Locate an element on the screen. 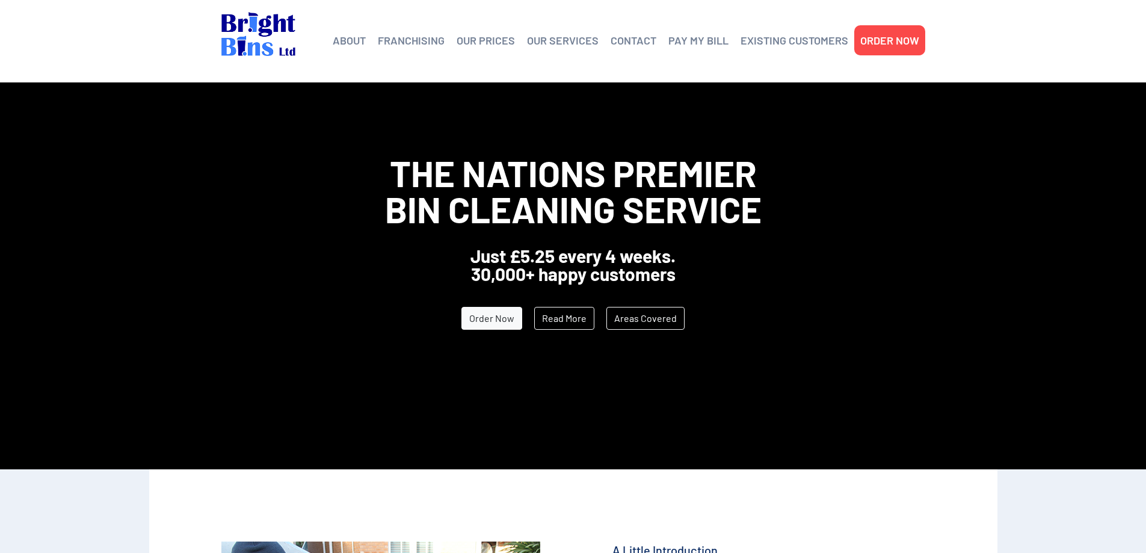  a: PAY MY BILL is located at coordinates (699, 40).